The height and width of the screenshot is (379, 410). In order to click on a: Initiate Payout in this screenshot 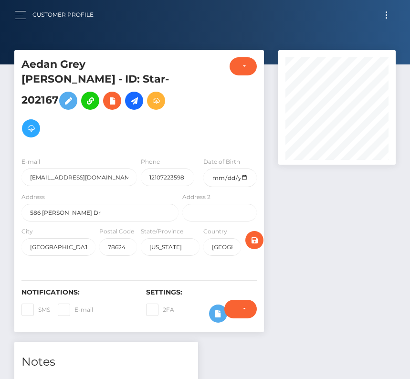, I will do `click(134, 101)`.